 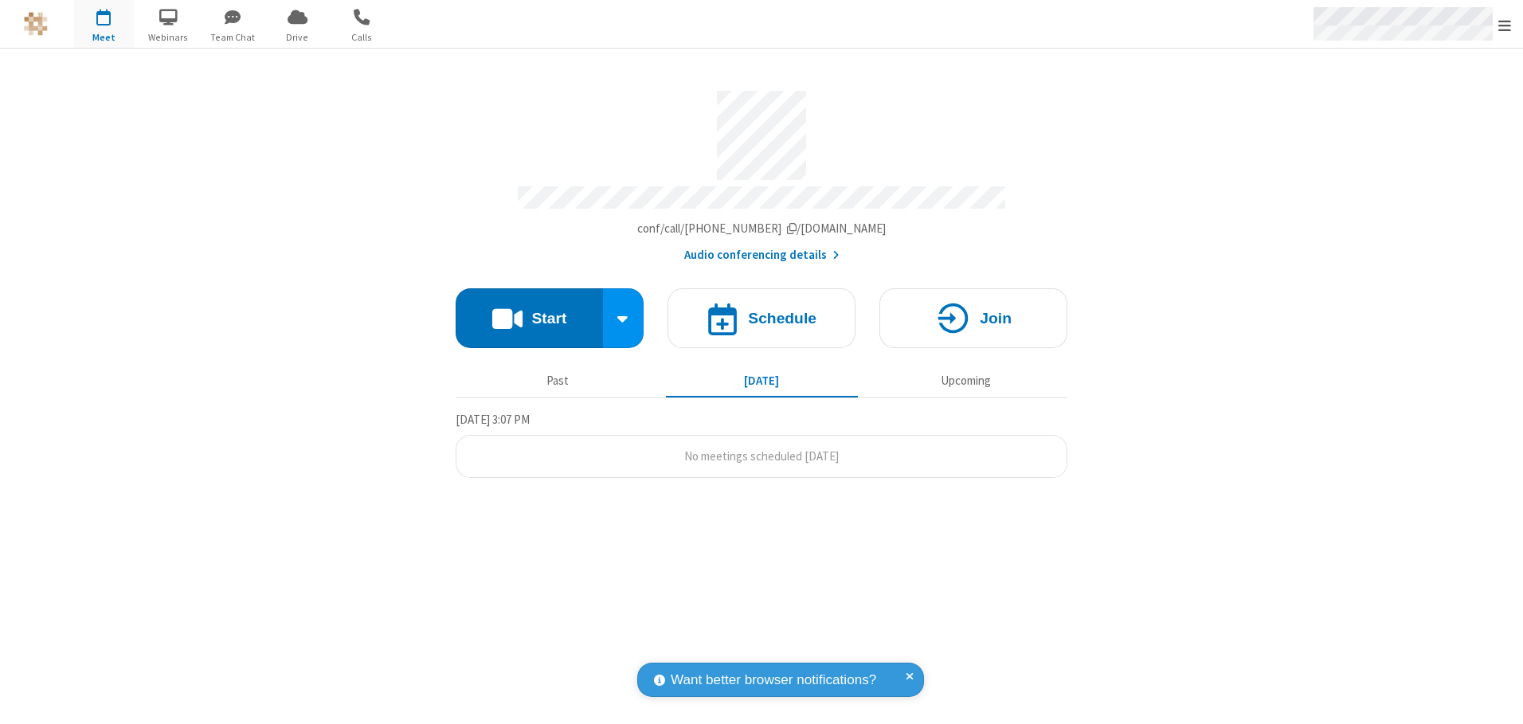 I want to click on button: Copy my meeting room linkCopy my meeting room link, so click(x=762, y=229).